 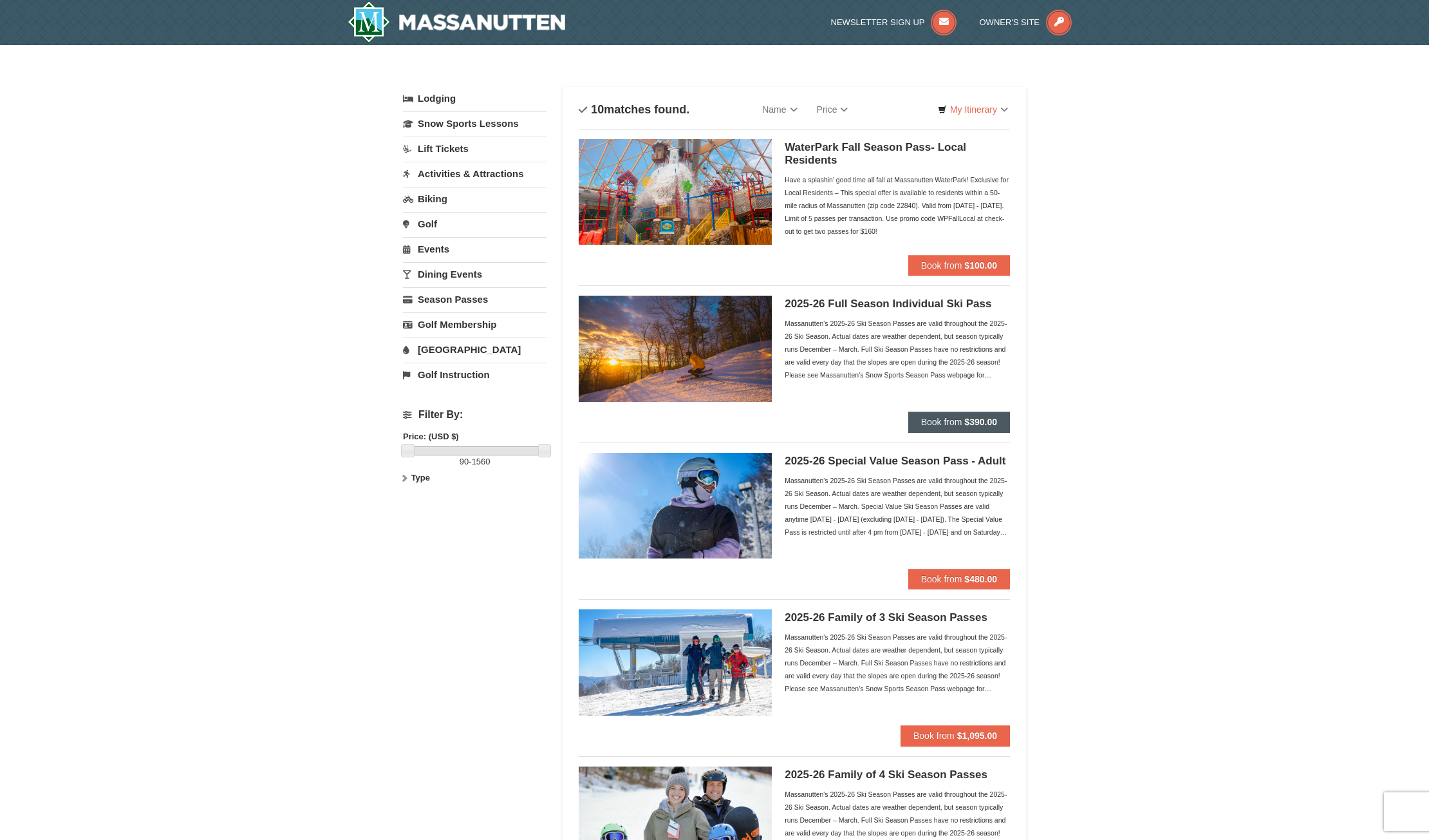 What do you see at coordinates (475, 173) in the screenshot?
I see `a: Activities & Attractions` at bounding box center [475, 173].